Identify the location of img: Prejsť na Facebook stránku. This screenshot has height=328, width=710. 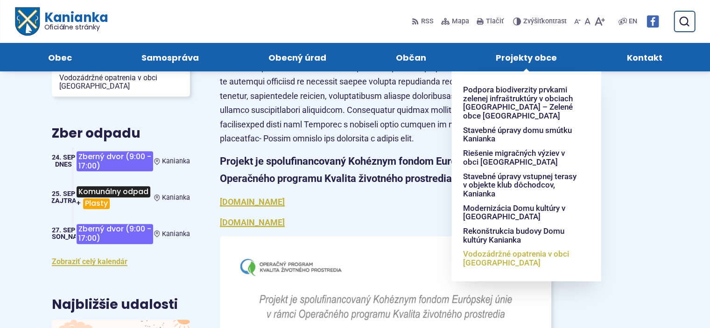
(653, 21).